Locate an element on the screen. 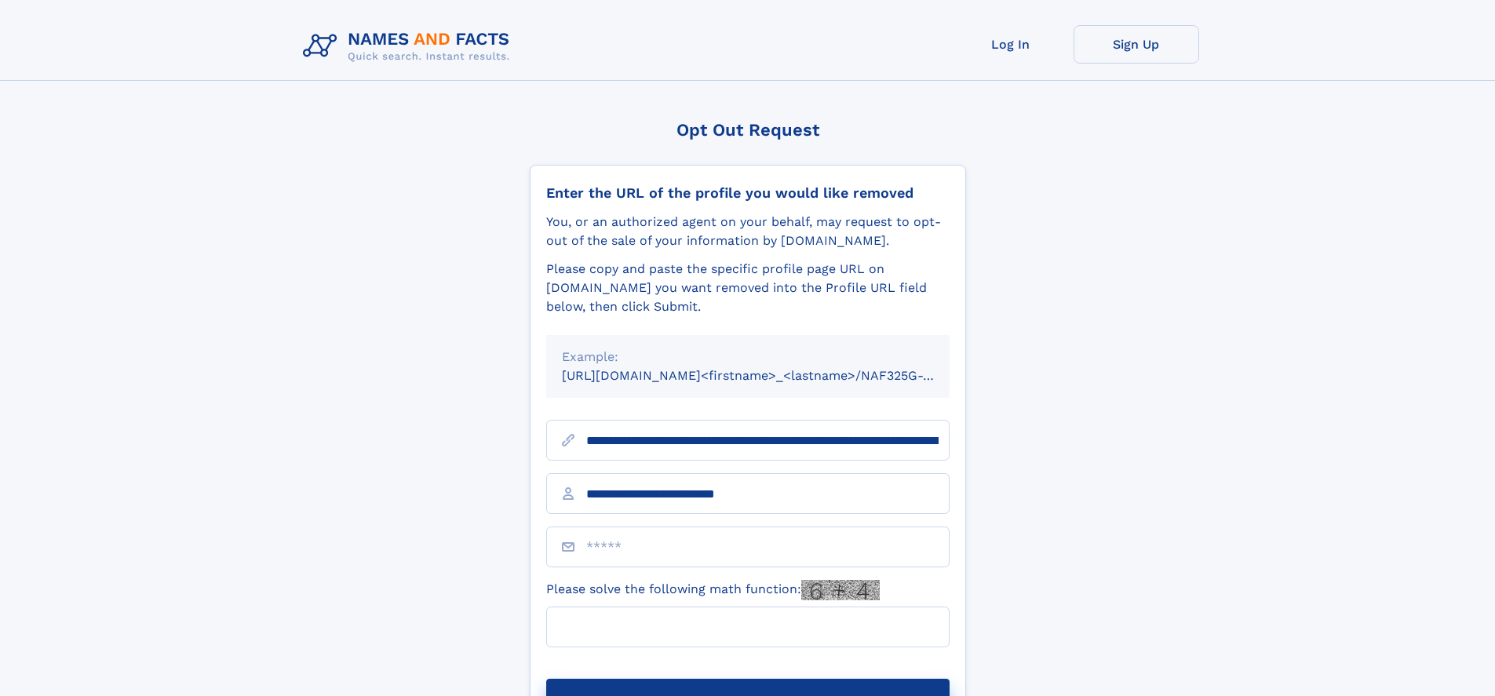 Image resolution: width=1495 pixels, height=696 pixels. div: Opt Out Request is located at coordinates (748, 130).